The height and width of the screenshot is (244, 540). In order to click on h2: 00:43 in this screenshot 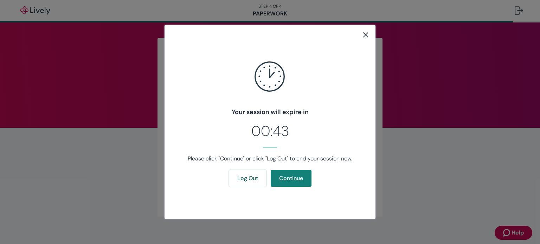, I will do `click(270, 131)`.